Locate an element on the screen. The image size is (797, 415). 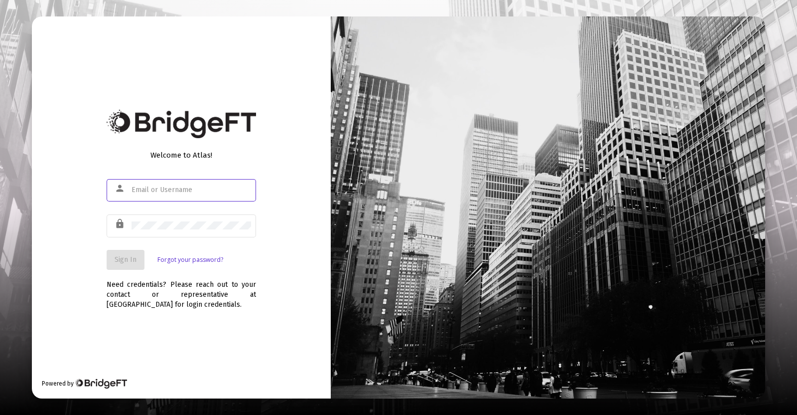
button: Sign In is located at coordinates (126, 260).